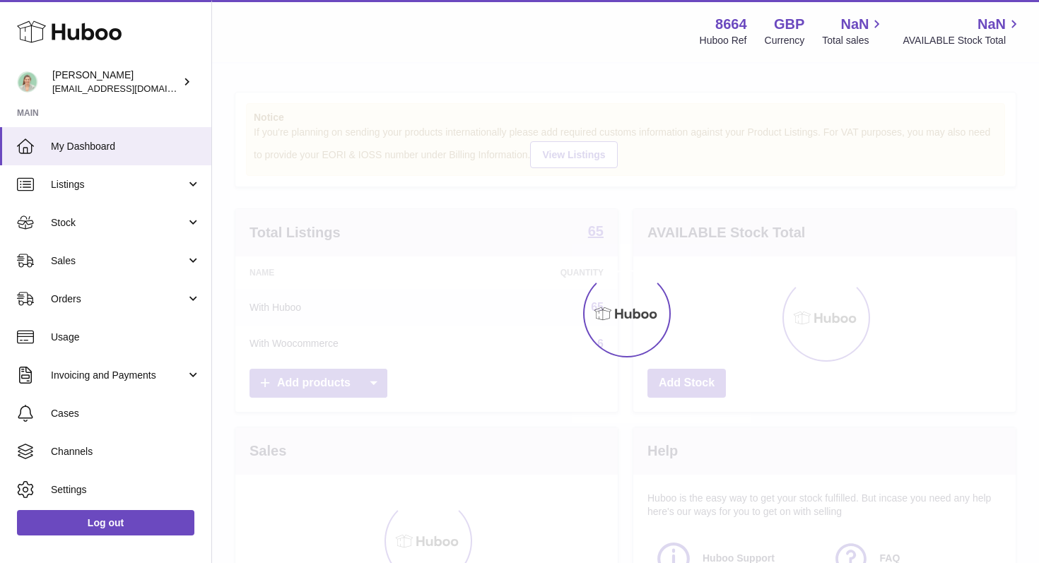  I want to click on a: NaN AVAILABLE Stock Total, so click(962, 31).